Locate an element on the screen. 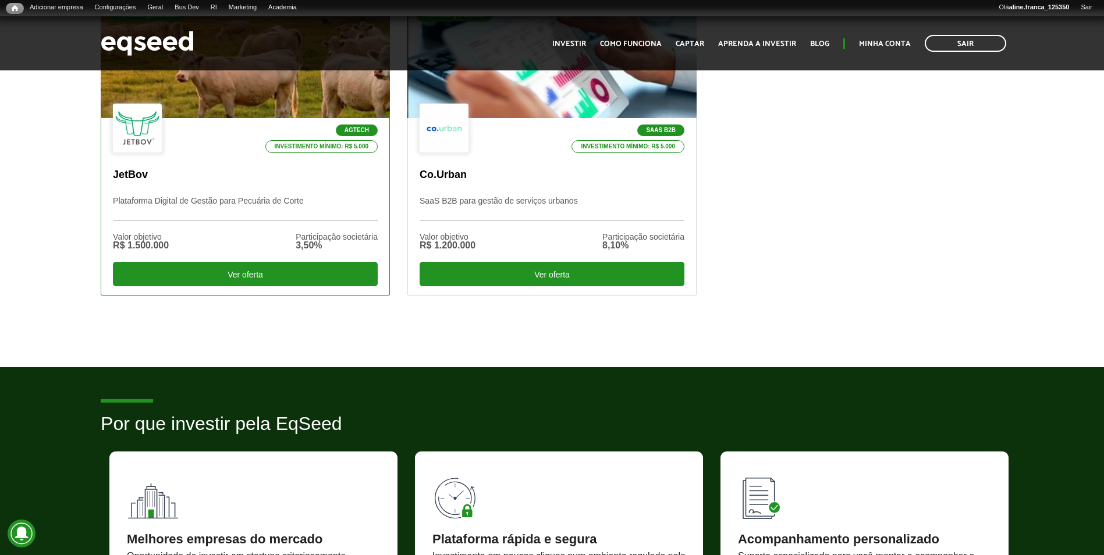 The height and width of the screenshot is (555, 1104). a: Aprenda a investir is located at coordinates (757, 44).